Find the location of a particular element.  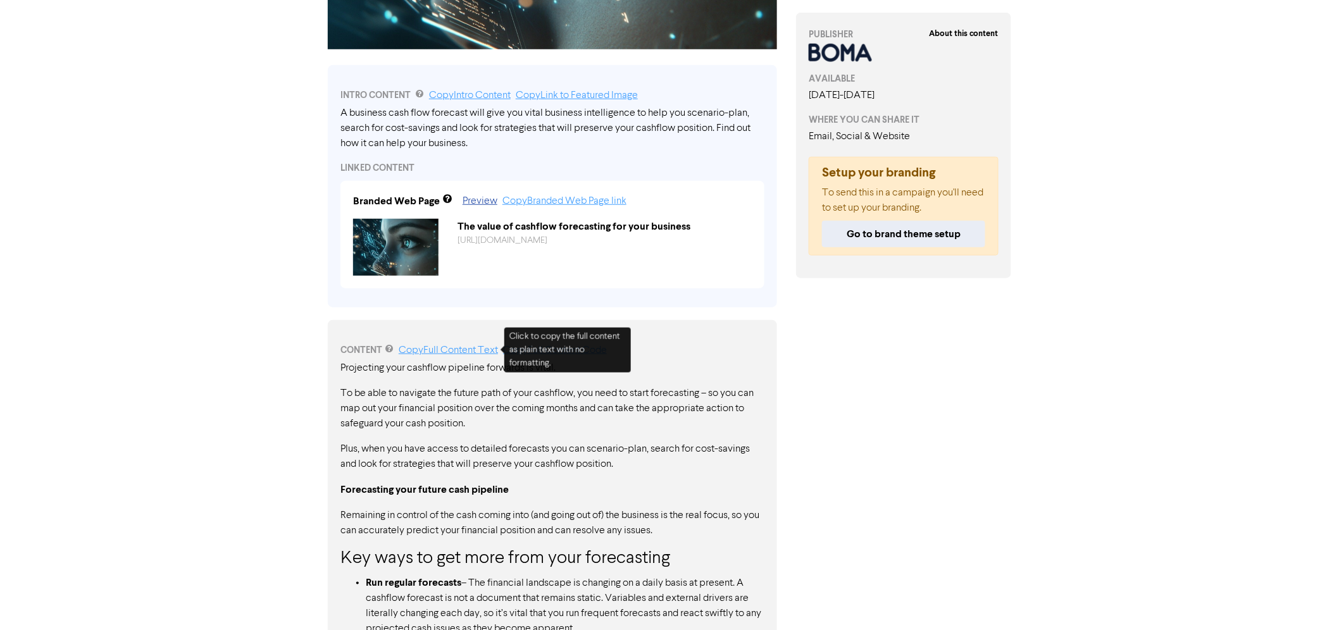

a: Copy Link to Featured Image is located at coordinates (577, 96).